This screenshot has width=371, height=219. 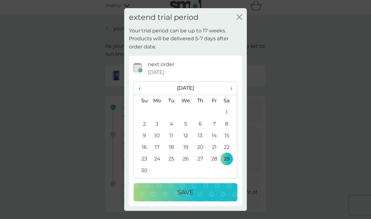 What do you see at coordinates (171, 101) in the screenshot?
I see `th: Tu` at bounding box center [171, 101].